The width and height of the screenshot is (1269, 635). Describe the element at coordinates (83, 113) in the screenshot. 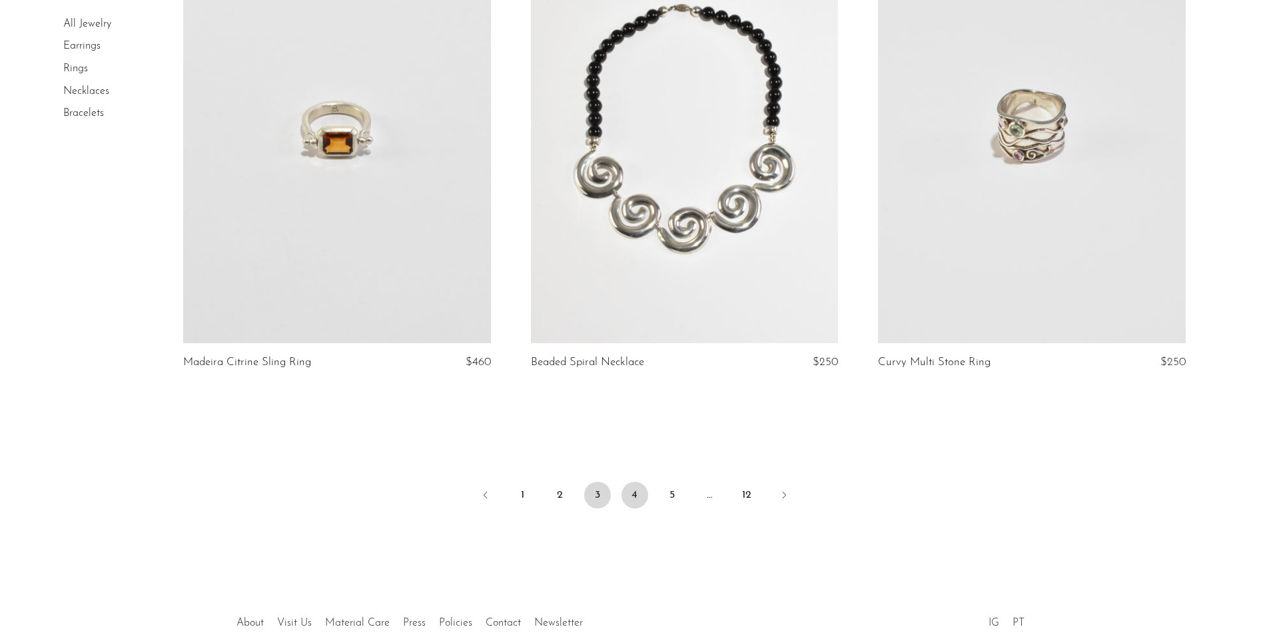

I see `a: Bracelets` at that location.